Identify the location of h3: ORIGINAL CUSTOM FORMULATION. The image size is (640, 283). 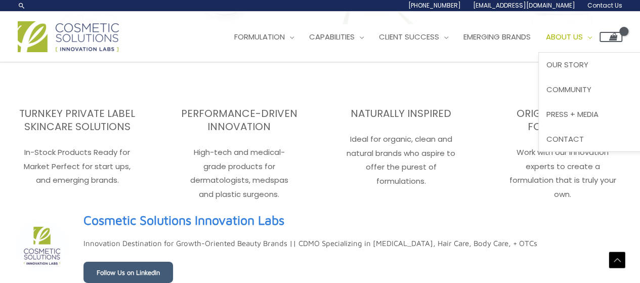
(562, 120).